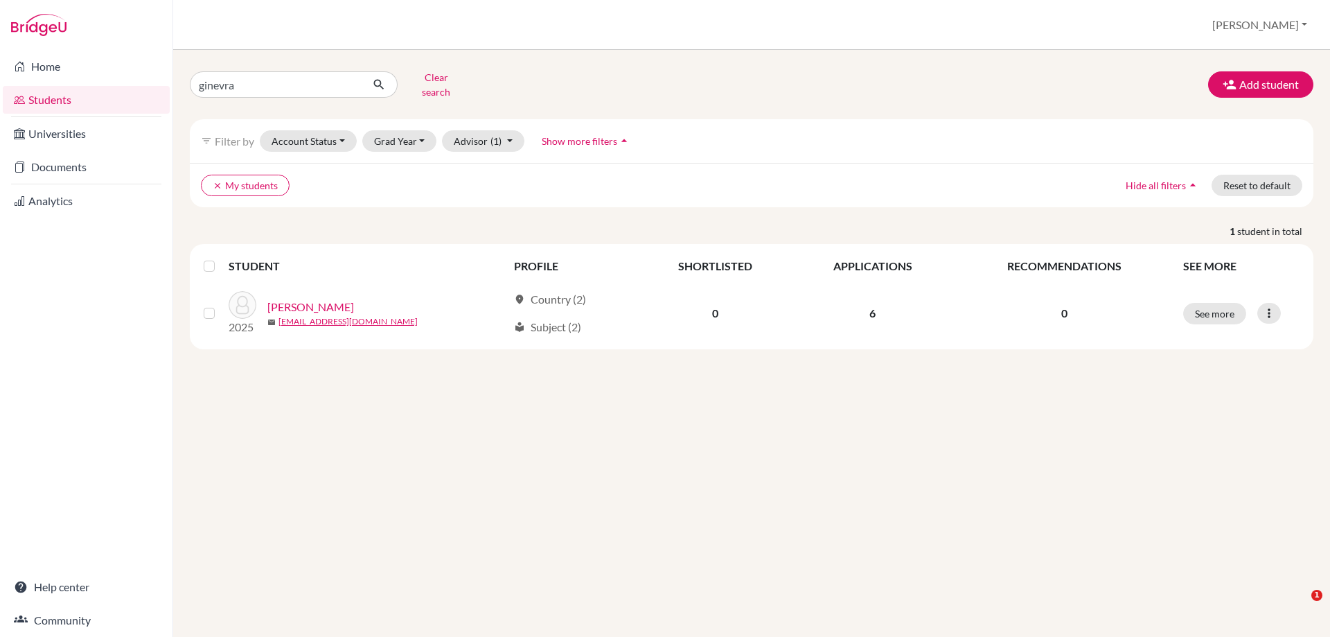  Describe the element at coordinates (579, 141) in the screenshot. I see `span: Show more filters` at that location.